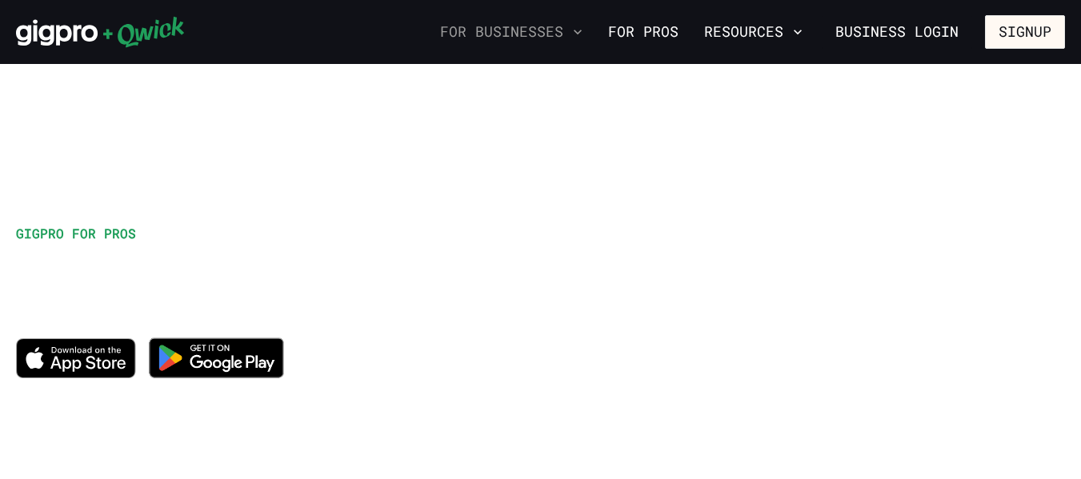  What do you see at coordinates (76, 233) in the screenshot?
I see `span: GIGPRO FOR PROS` at bounding box center [76, 233].